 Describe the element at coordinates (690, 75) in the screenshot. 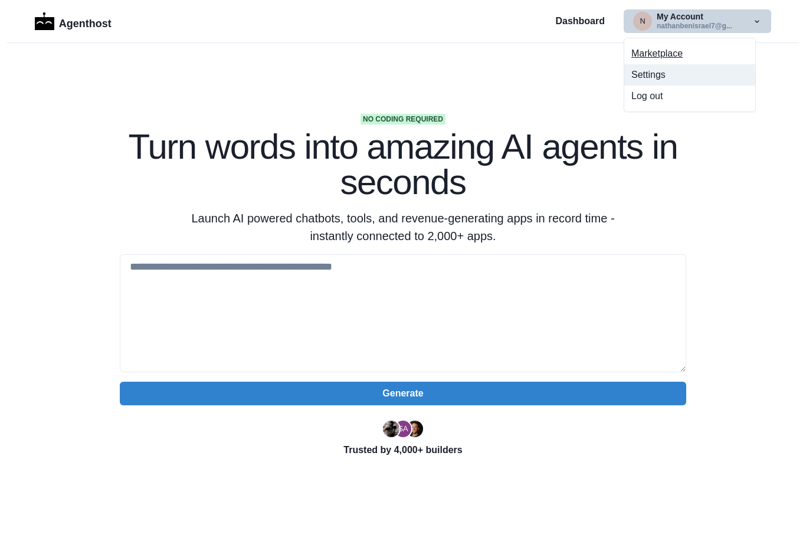

I see `a: Settings` at that location.